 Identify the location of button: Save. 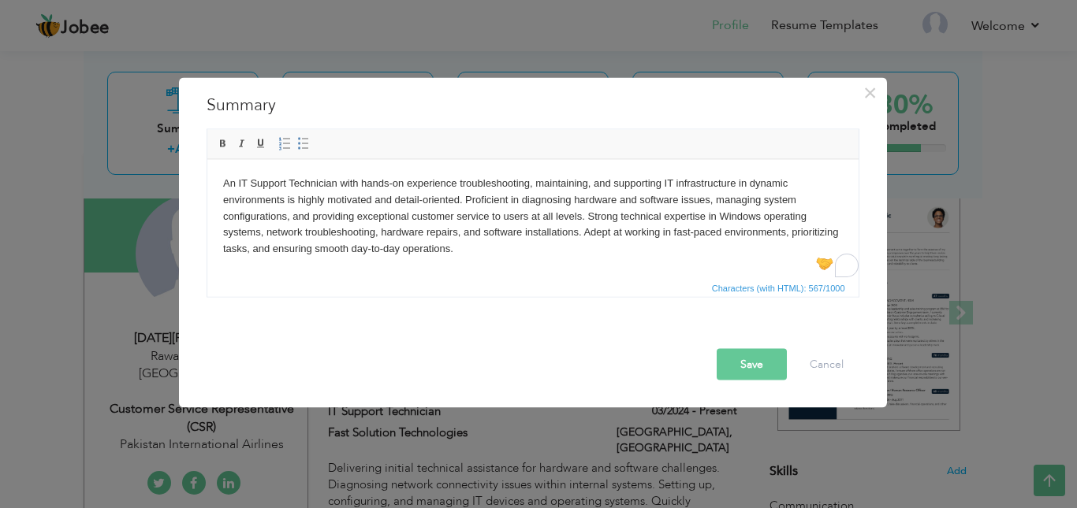
(751, 364).